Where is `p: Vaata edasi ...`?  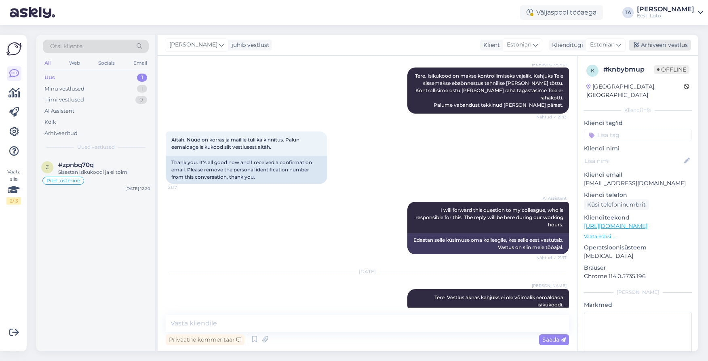
p: Vaata edasi ... is located at coordinates (638, 237).